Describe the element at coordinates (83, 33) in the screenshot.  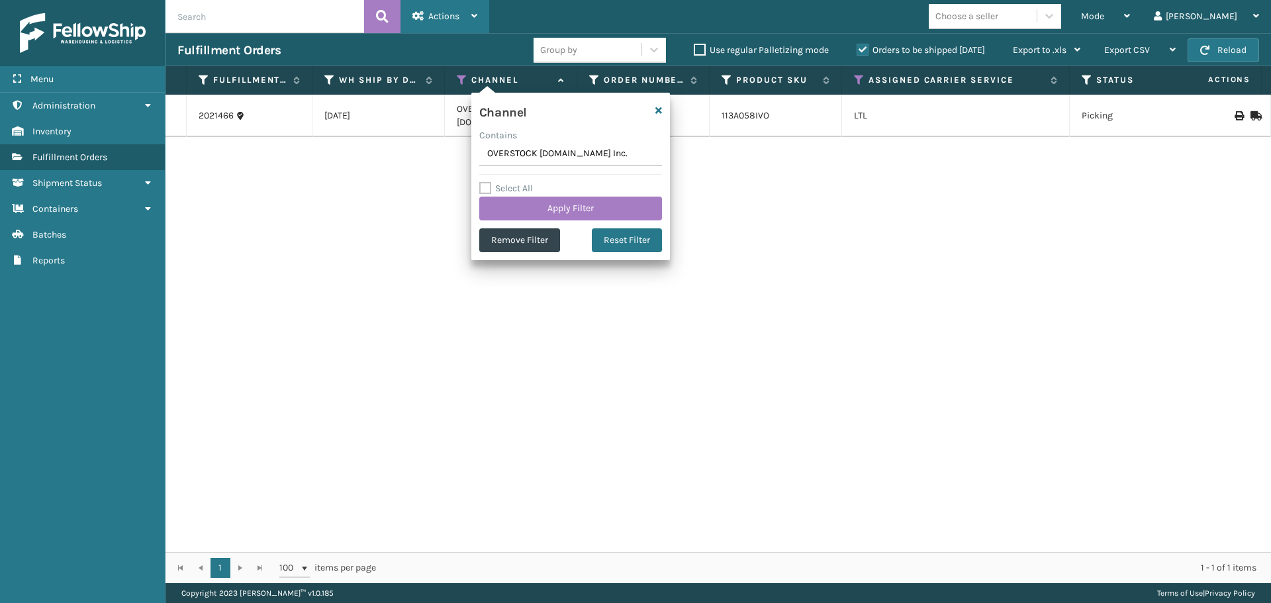
I see `img: logo` at that location.